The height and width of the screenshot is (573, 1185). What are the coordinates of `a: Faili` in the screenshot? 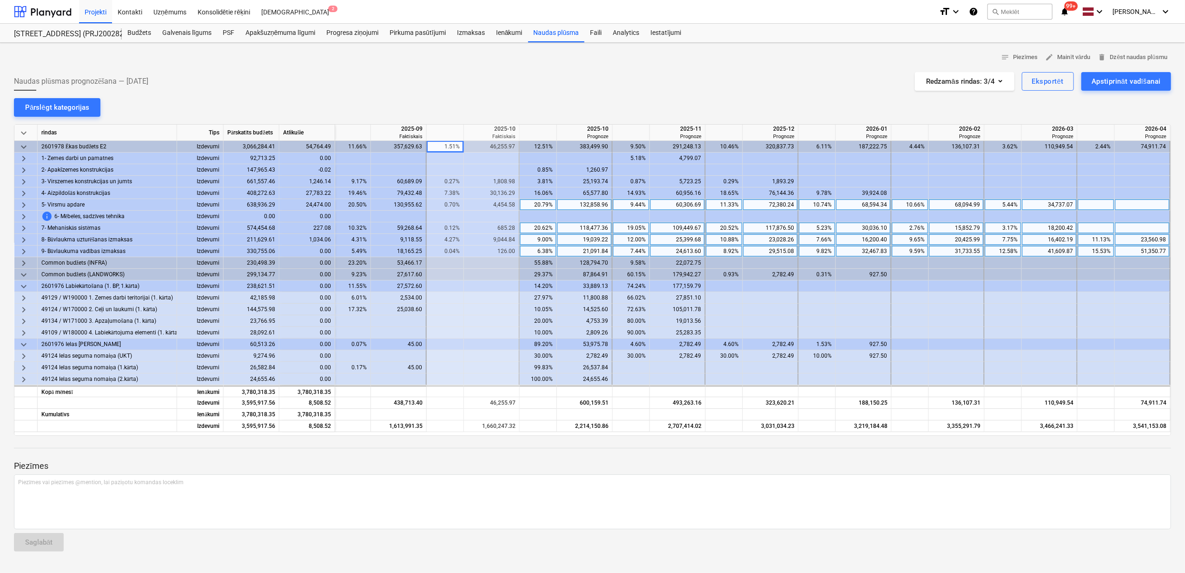 It's located at (595, 33).